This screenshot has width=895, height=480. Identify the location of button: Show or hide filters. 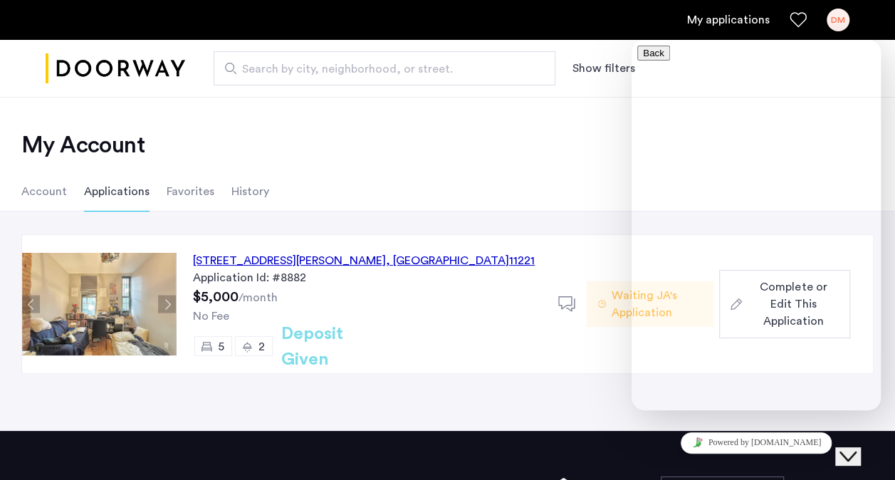
(604, 68).